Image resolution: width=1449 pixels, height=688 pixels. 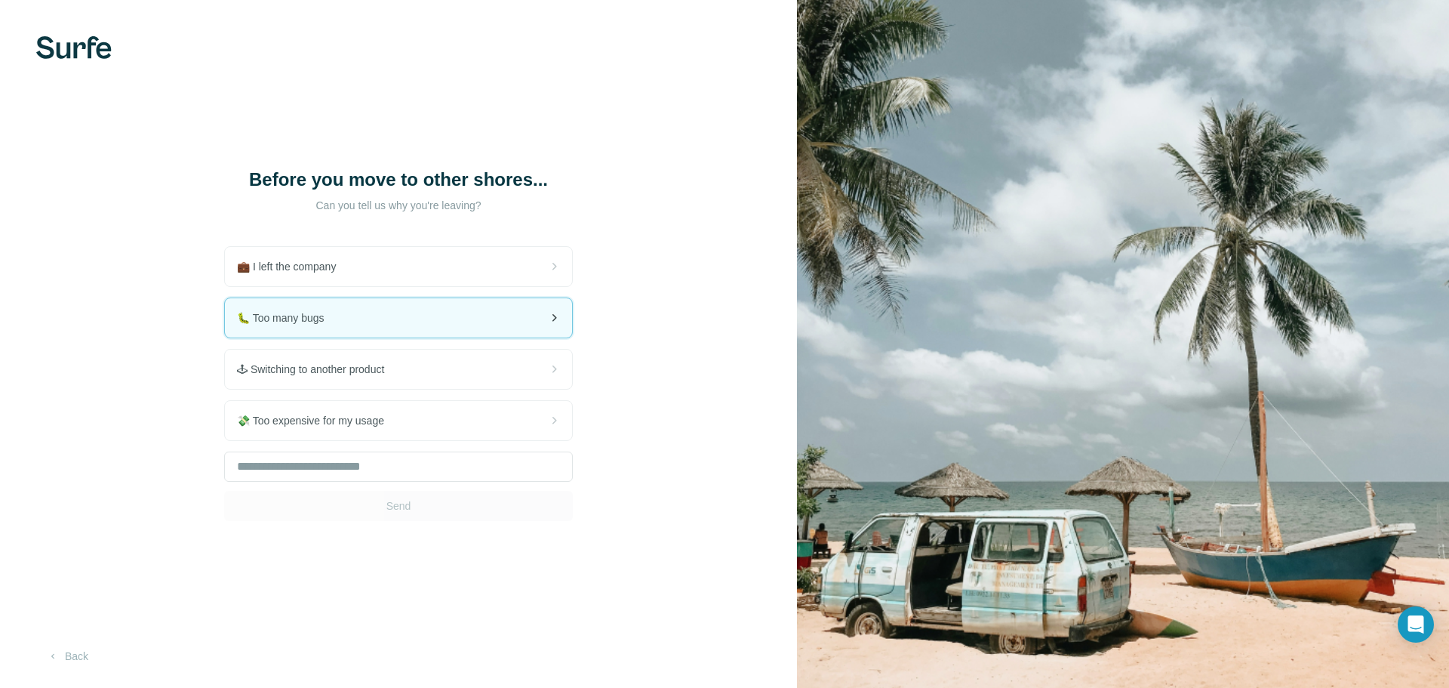 I want to click on span: 💸 Too expensive for my usage, so click(x=316, y=420).